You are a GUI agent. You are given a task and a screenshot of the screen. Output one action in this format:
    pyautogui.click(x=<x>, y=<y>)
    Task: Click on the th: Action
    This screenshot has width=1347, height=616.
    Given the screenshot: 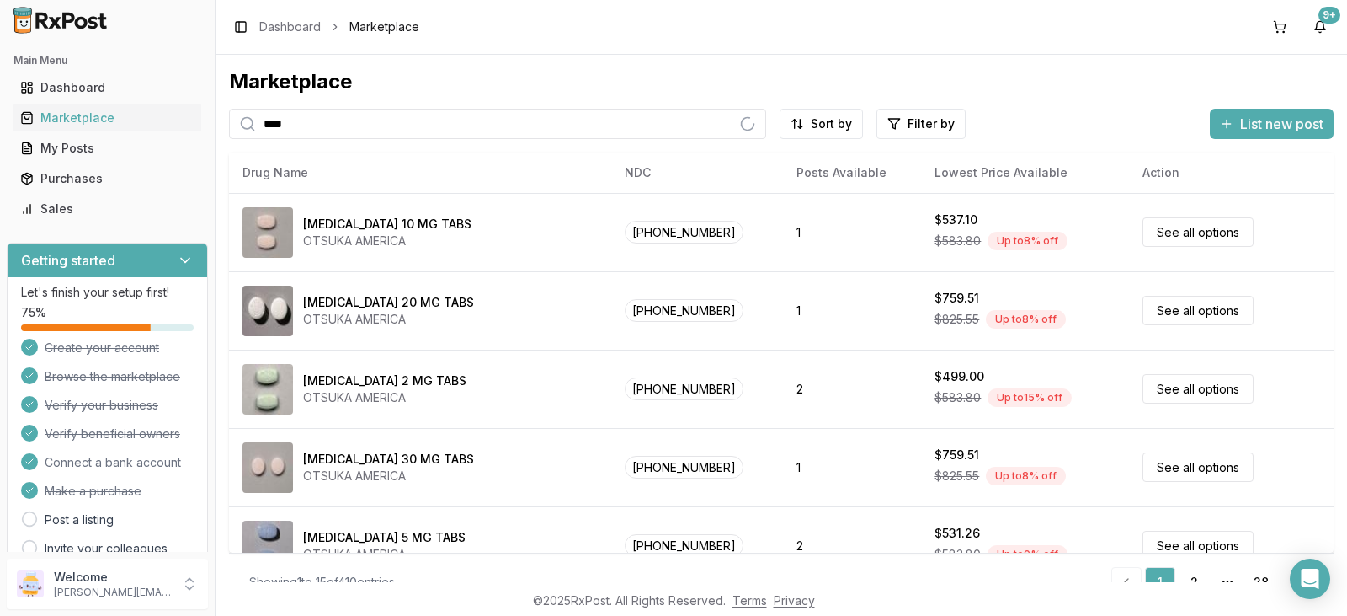 What is the action you would take?
    pyautogui.click(x=1231, y=173)
    